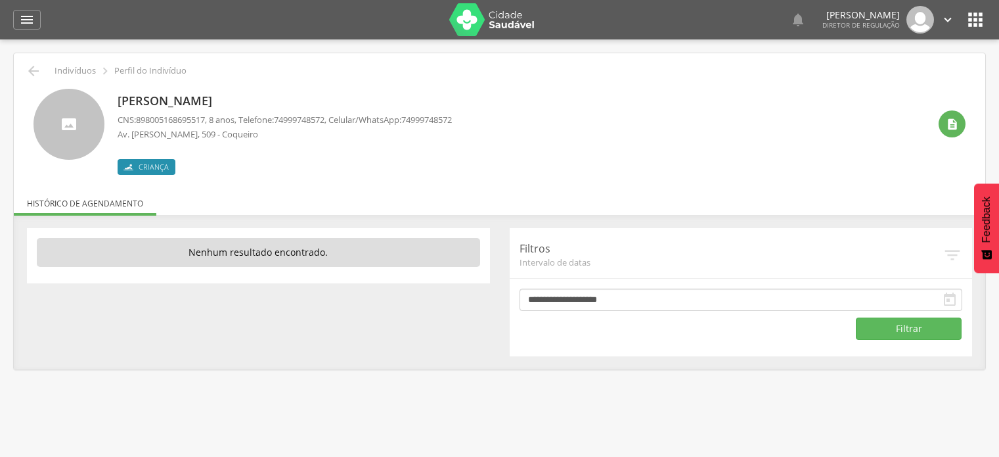  Describe the element at coordinates (154, 167) in the screenshot. I see `span: Criança` at that location.